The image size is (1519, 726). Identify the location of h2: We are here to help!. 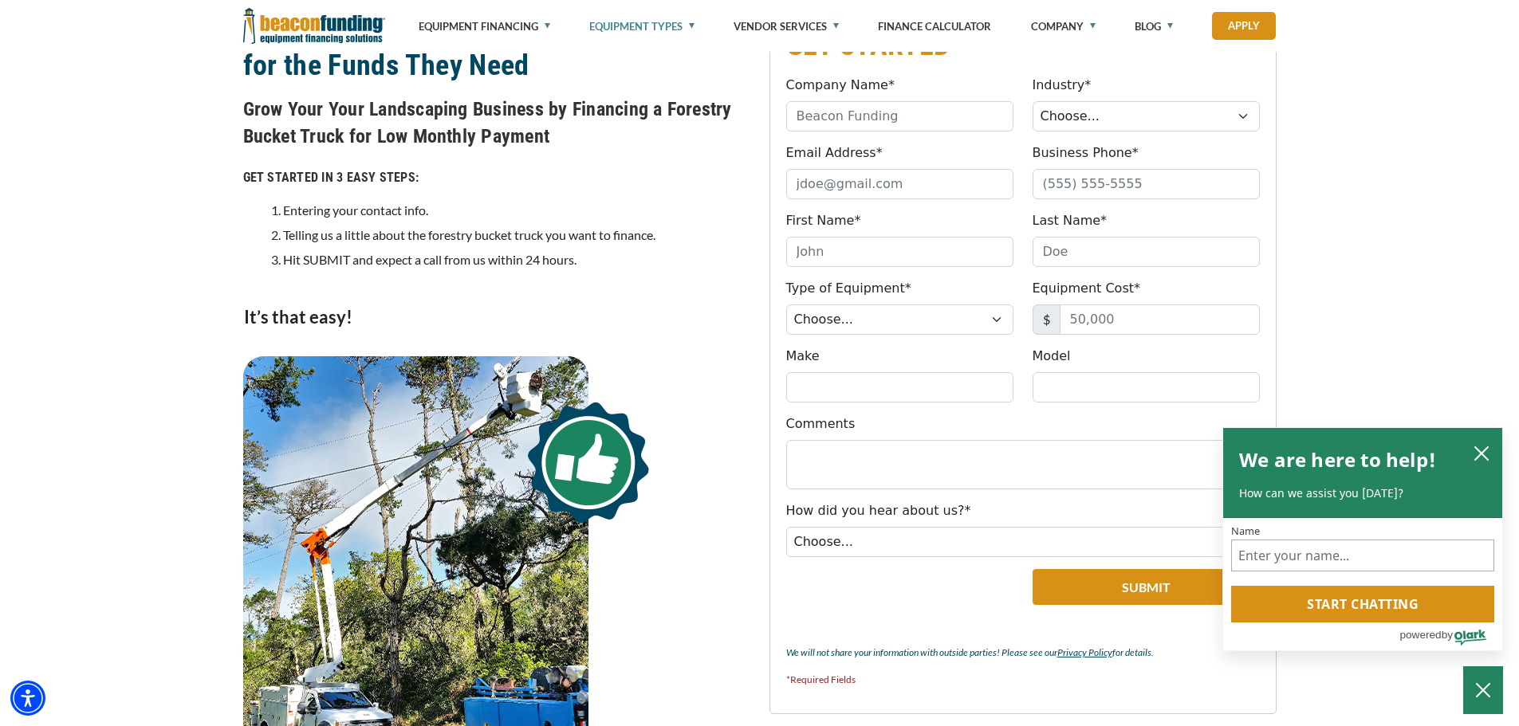
(1337, 460).